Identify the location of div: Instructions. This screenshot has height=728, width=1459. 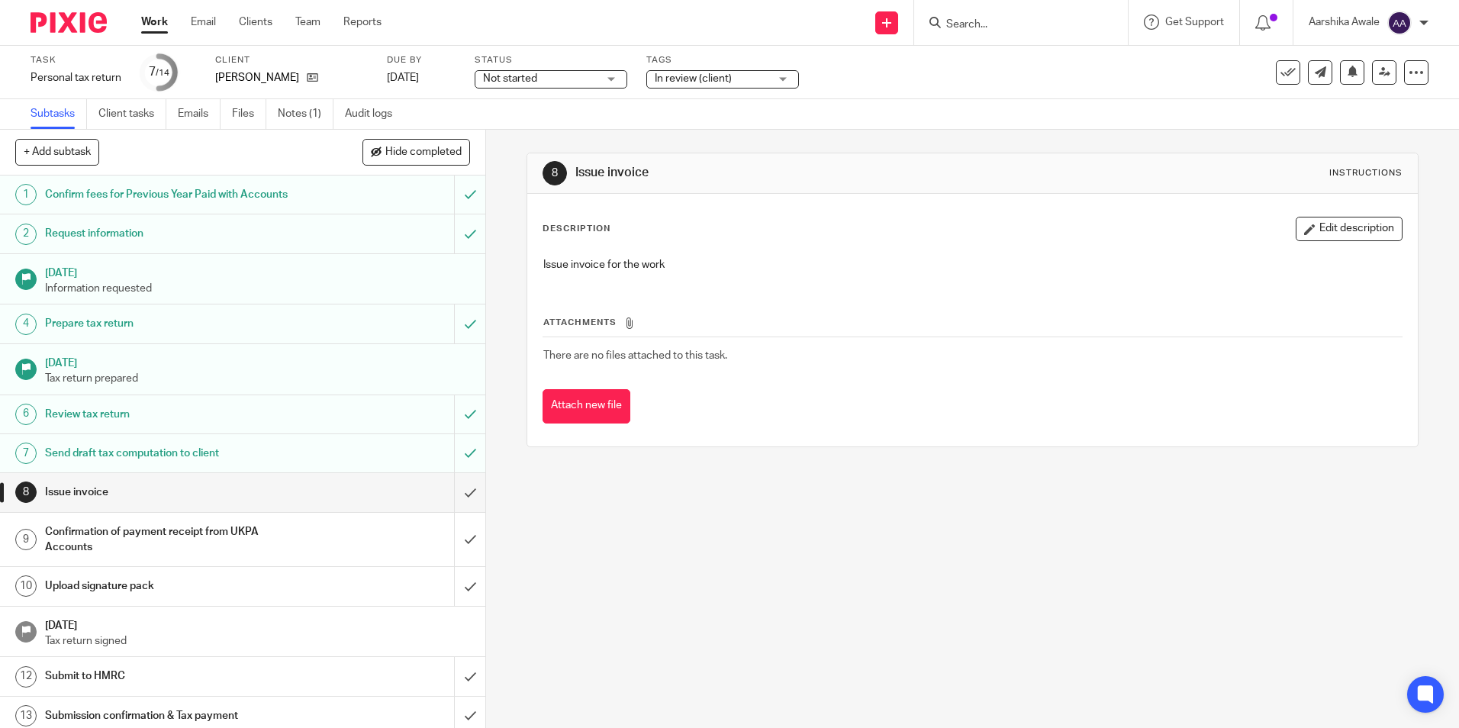
(1366, 173).